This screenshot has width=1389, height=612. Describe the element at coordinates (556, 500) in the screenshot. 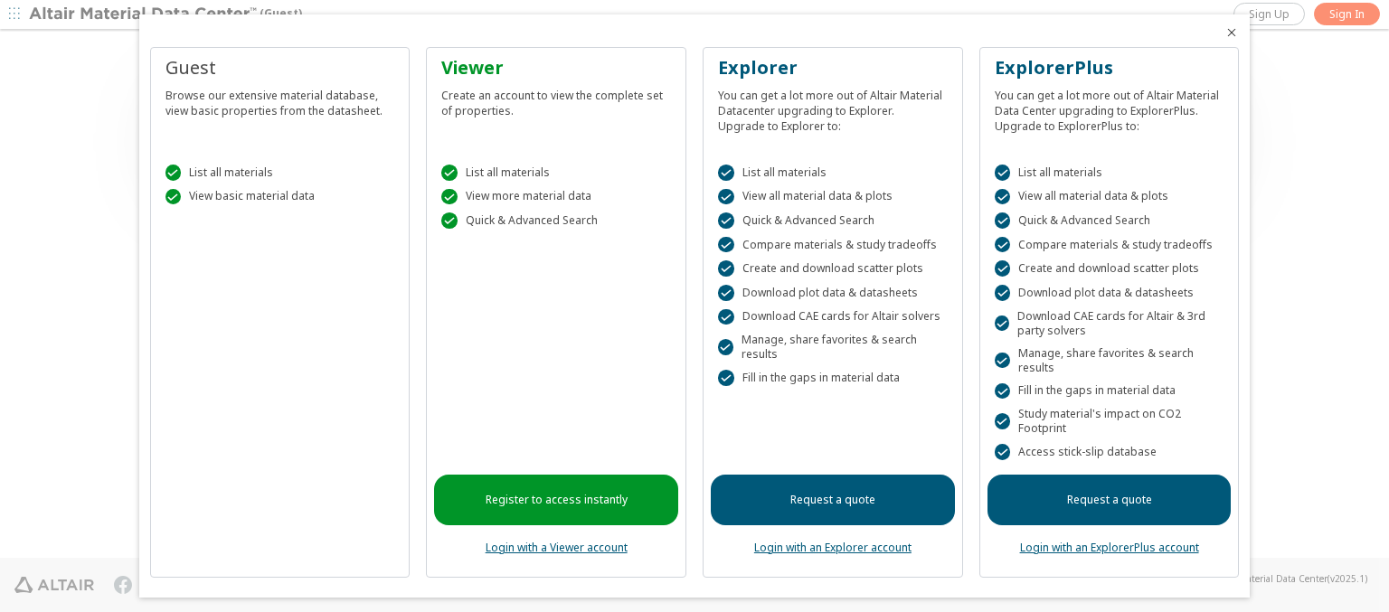

I see `a: Register to access instantly` at that location.